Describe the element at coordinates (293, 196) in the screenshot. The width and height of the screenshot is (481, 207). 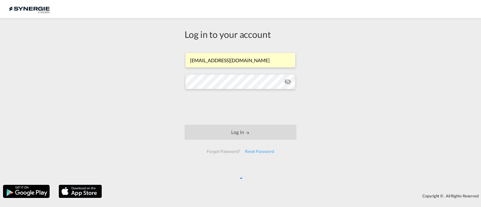
I see `div: Copyright © . All Rights Reserved` at that location.